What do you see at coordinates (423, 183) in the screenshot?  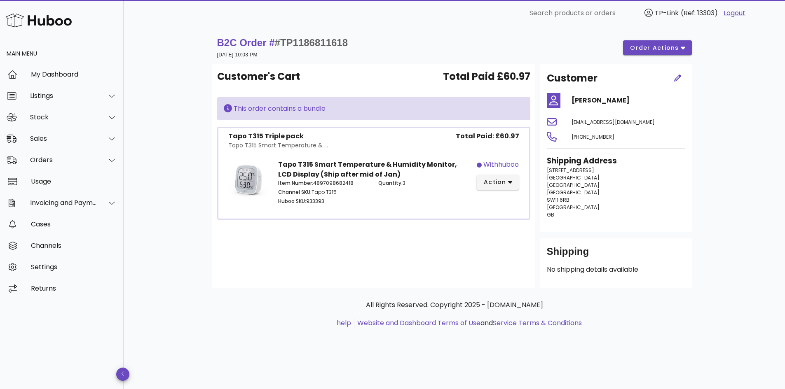 I see `p: 3` at bounding box center [423, 183].